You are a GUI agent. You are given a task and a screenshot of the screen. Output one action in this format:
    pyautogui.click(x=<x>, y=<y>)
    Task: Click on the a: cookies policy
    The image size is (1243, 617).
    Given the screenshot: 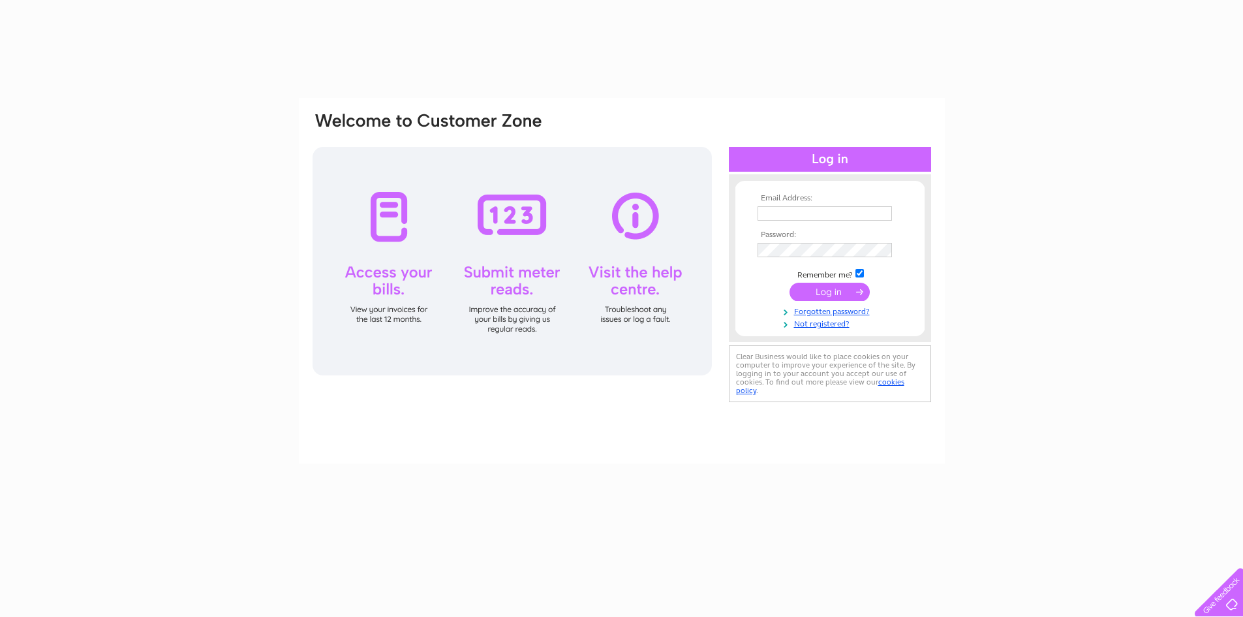 What is the action you would take?
    pyautogui.click(x=820, y=386)
    